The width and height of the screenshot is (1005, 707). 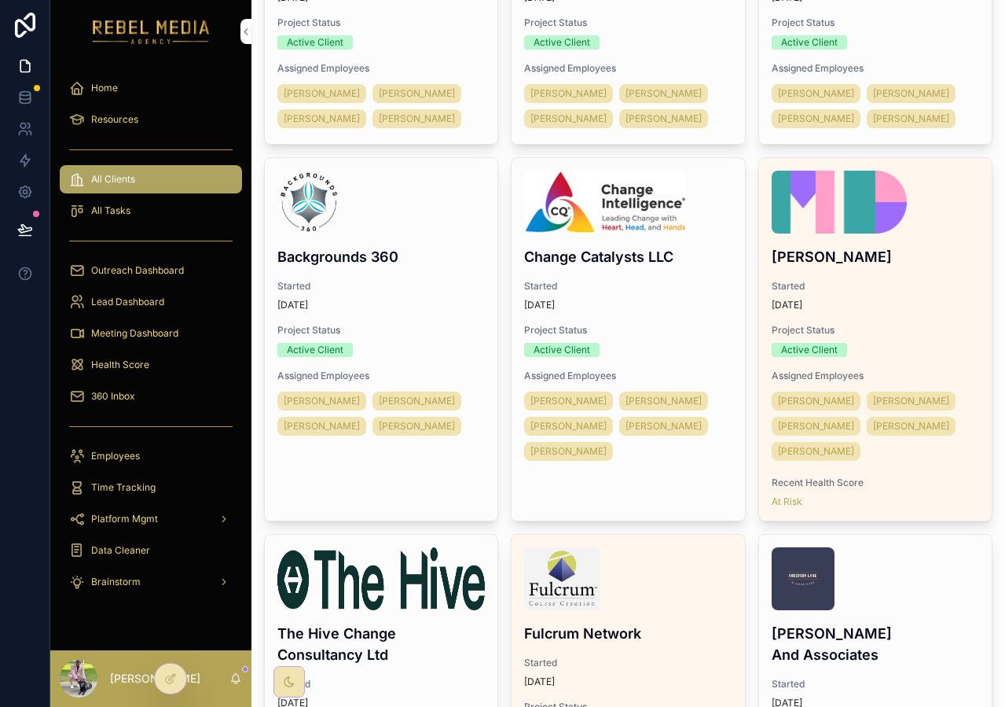 I want to click on span: At Risk, so click(x=787, y=502).